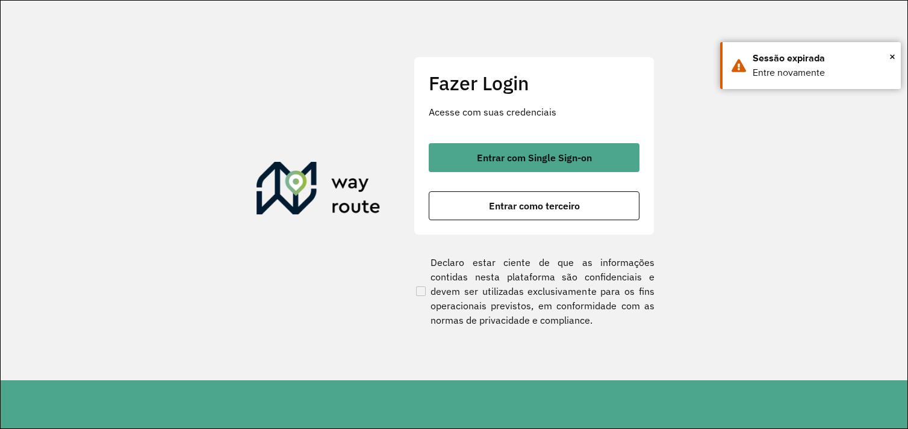  What do you see at coordinates (534, 83) in the screenshot?
I see `h2: Fazer Login` at bounding box center [534, 83].